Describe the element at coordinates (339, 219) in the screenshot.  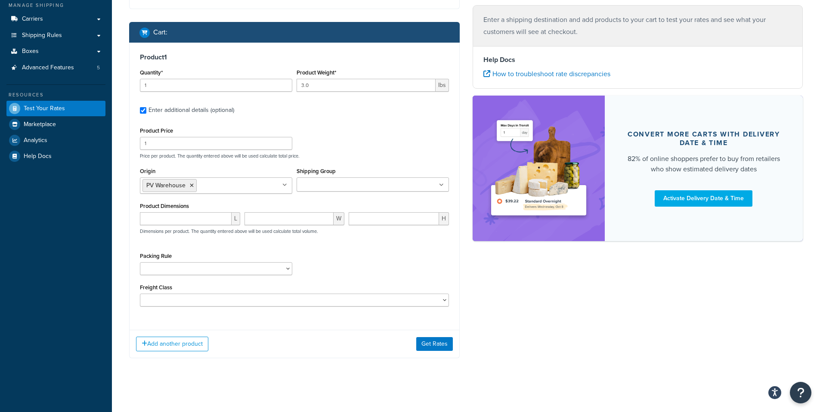
I see `span: W` at that location.